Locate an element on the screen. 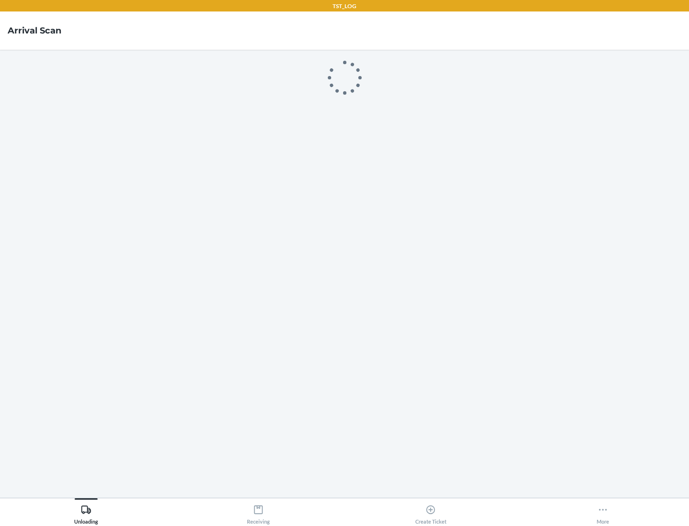  button: More is located at coordinates (603, 511).